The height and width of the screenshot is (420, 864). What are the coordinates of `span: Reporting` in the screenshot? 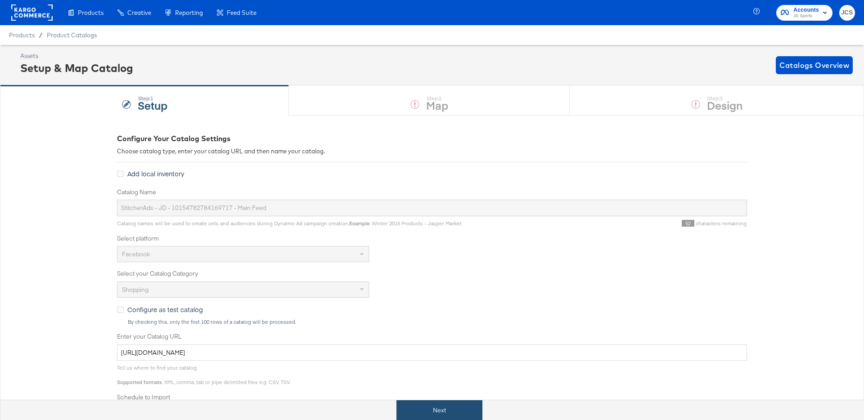 It's located at (189, 13).